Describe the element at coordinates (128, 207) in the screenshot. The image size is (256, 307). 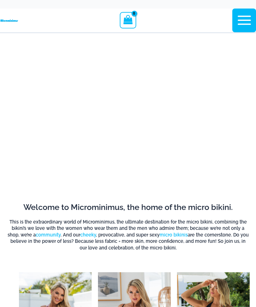
I see `h2: Welcome to Microminimus, the home of the micro bikini.` at that location.